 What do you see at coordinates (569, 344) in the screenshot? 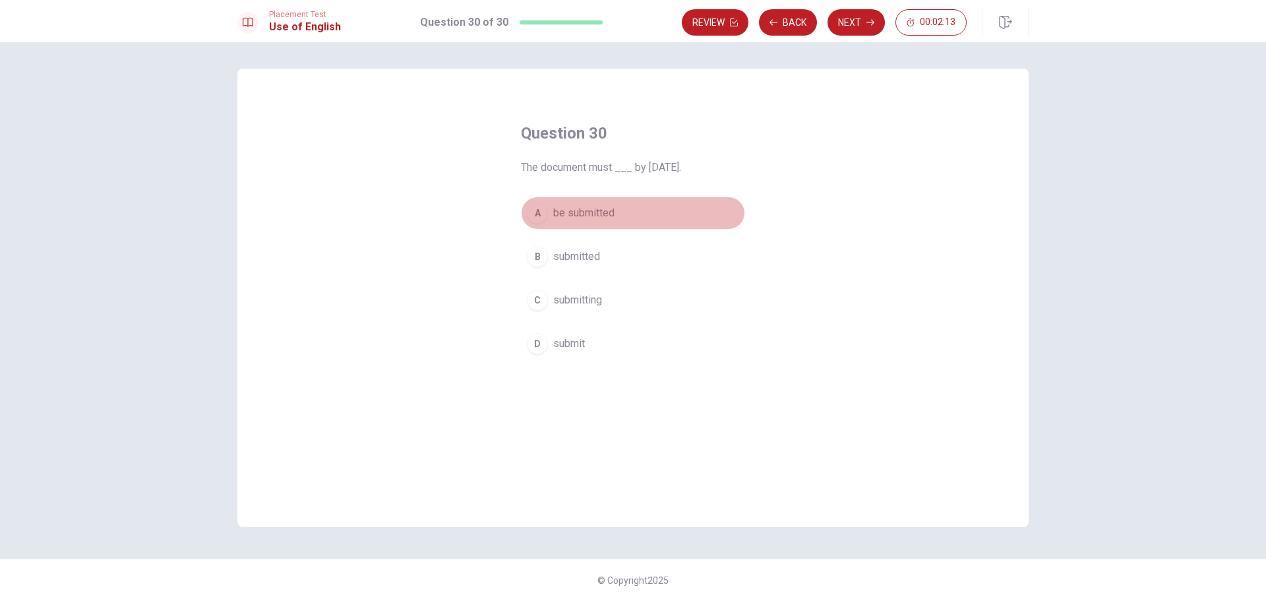
I see `span: submit` at bounding box center [569, 344].